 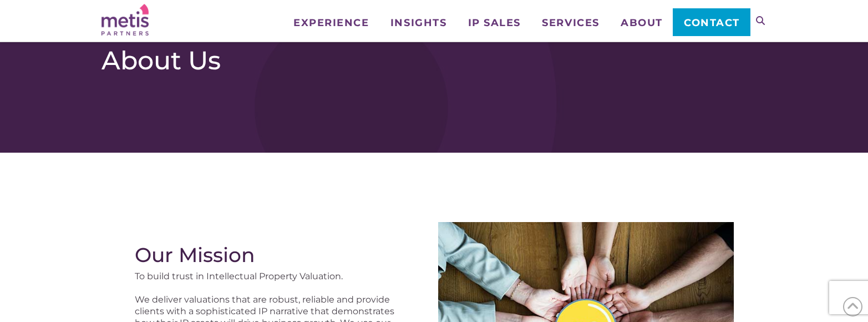 I want to click on span: Services, so click(x=570, y=23).